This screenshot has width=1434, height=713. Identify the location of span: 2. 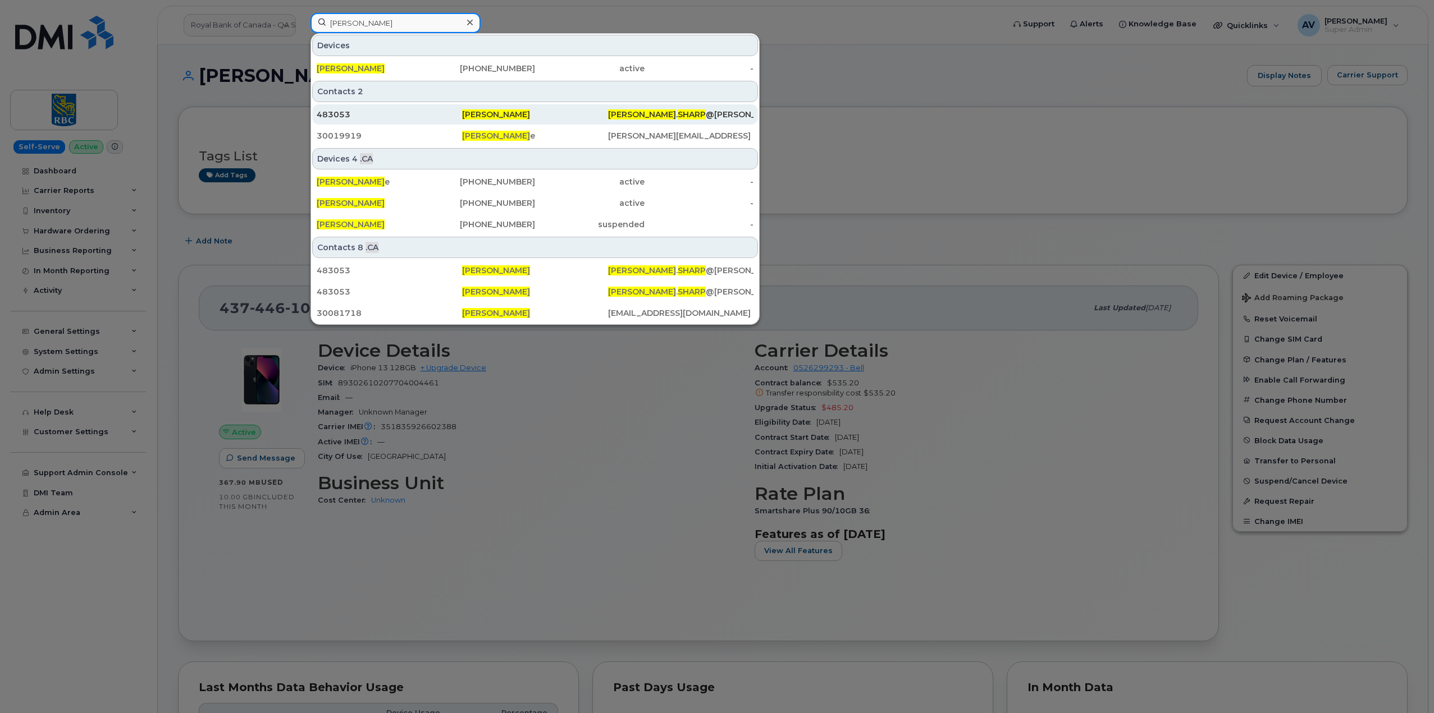
(360, 91).